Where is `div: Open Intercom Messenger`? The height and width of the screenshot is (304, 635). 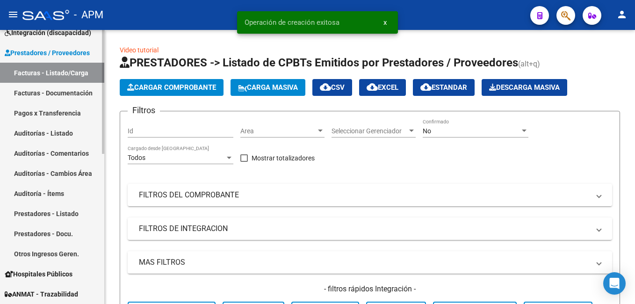 div: Open Intercom Messenger is located at coordinates (614, 283).